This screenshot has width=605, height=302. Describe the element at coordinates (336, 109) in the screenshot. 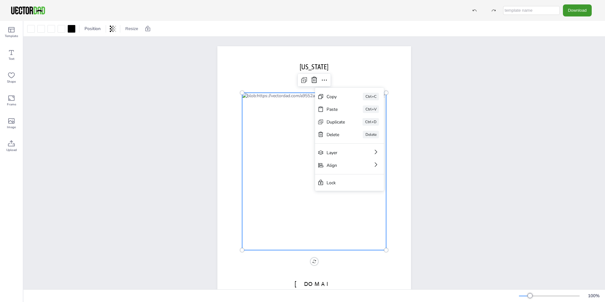

I see `div: Paste` at that location.